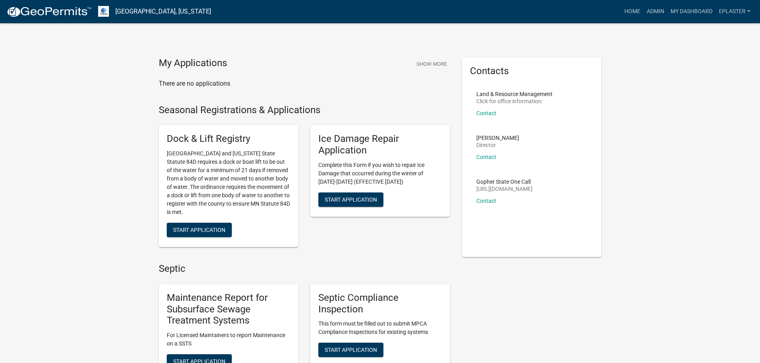 This screenshot has width=760, height=363. Describe the element at coordinates (632, 12) in the screenshot. I see `a: Home` at that location.